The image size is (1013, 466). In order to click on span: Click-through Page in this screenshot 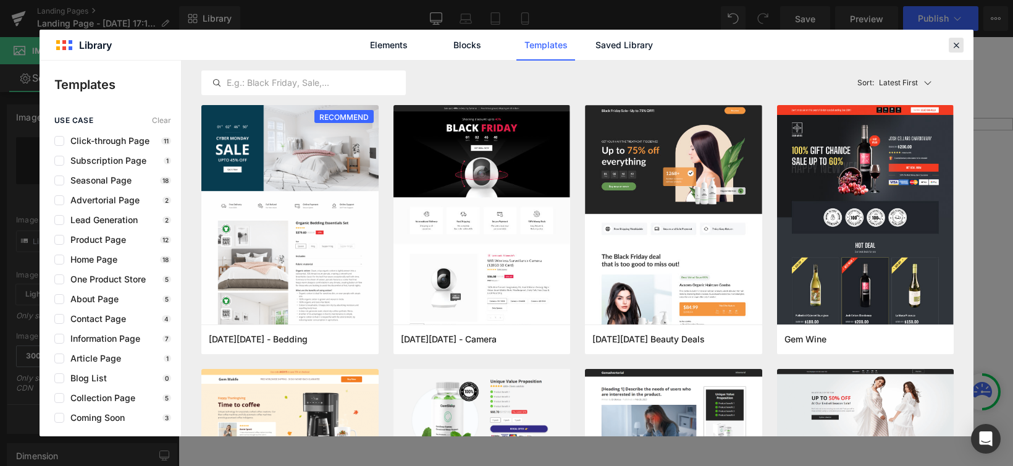, I will do `click(107, 141)`.